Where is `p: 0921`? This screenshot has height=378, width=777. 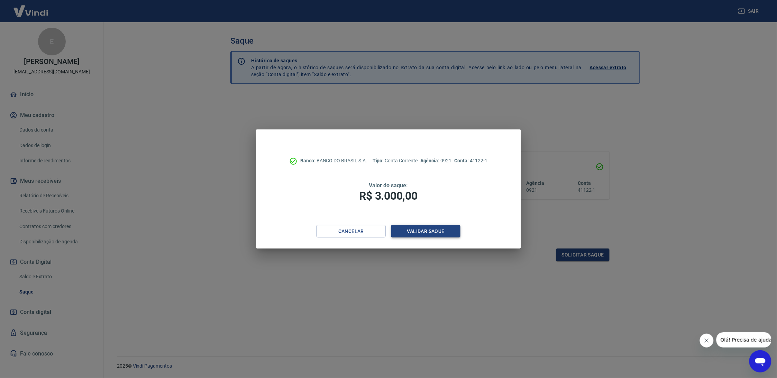 p: 0921 is located at coordinates (436, 160).